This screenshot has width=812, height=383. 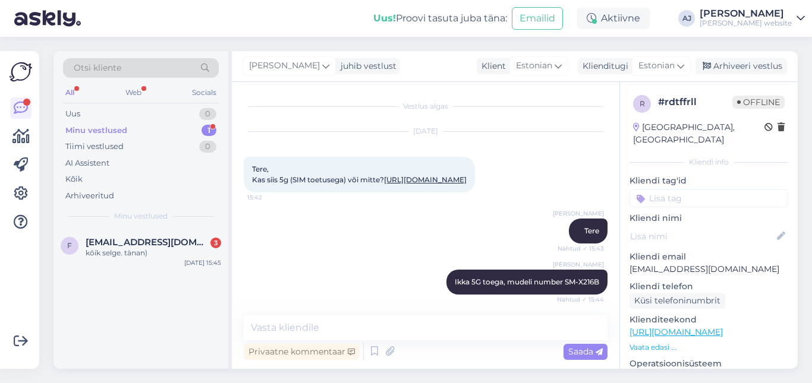 What do you see at coordinates (96, 131) in the screenshot?
I see `div: Minu vestlused` at bounding box center [96, 131].